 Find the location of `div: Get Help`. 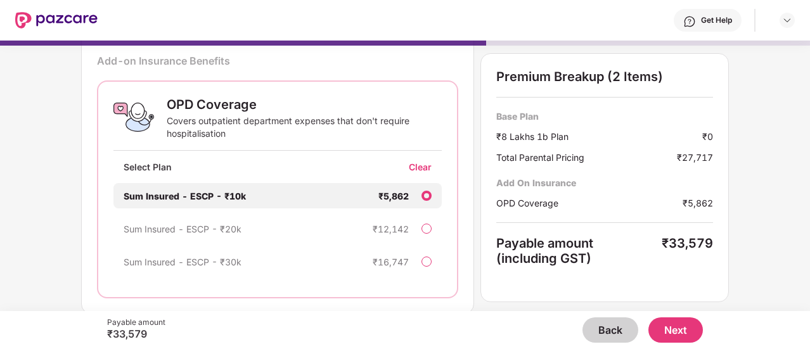

div: Get Help is located at coordinates (717, 20).